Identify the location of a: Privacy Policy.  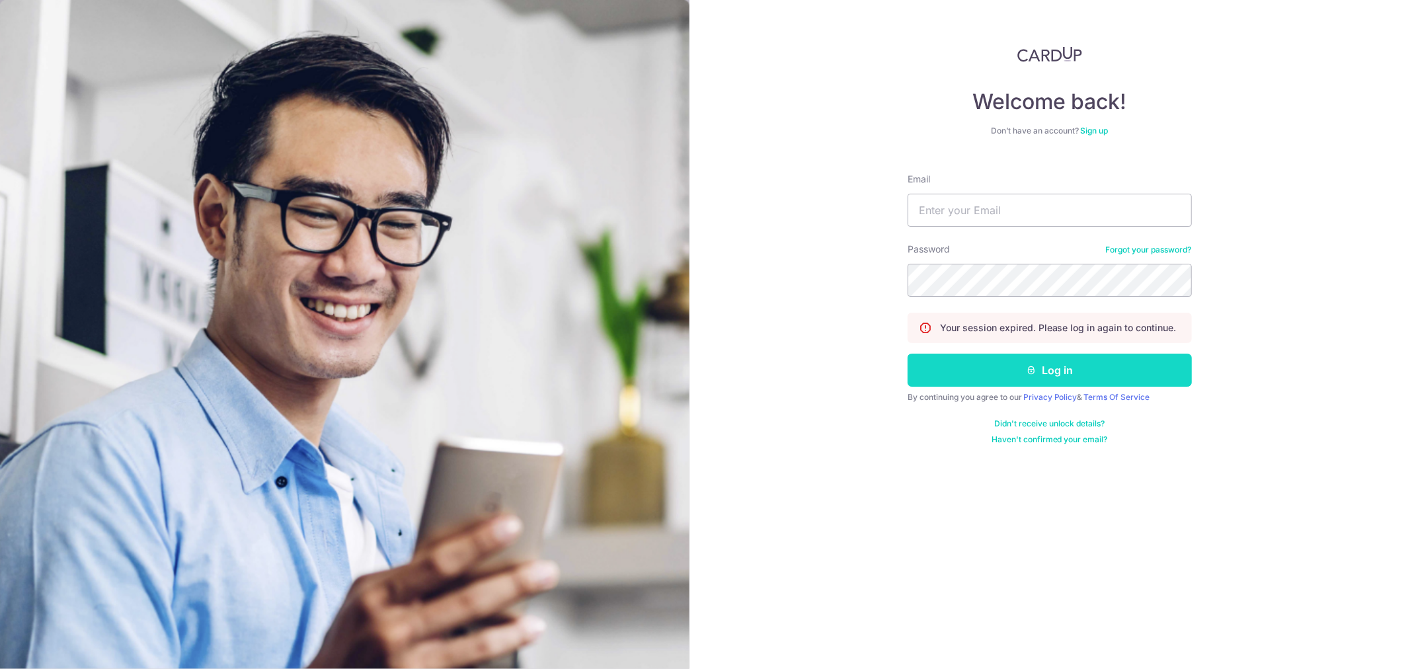
(1051, 397).